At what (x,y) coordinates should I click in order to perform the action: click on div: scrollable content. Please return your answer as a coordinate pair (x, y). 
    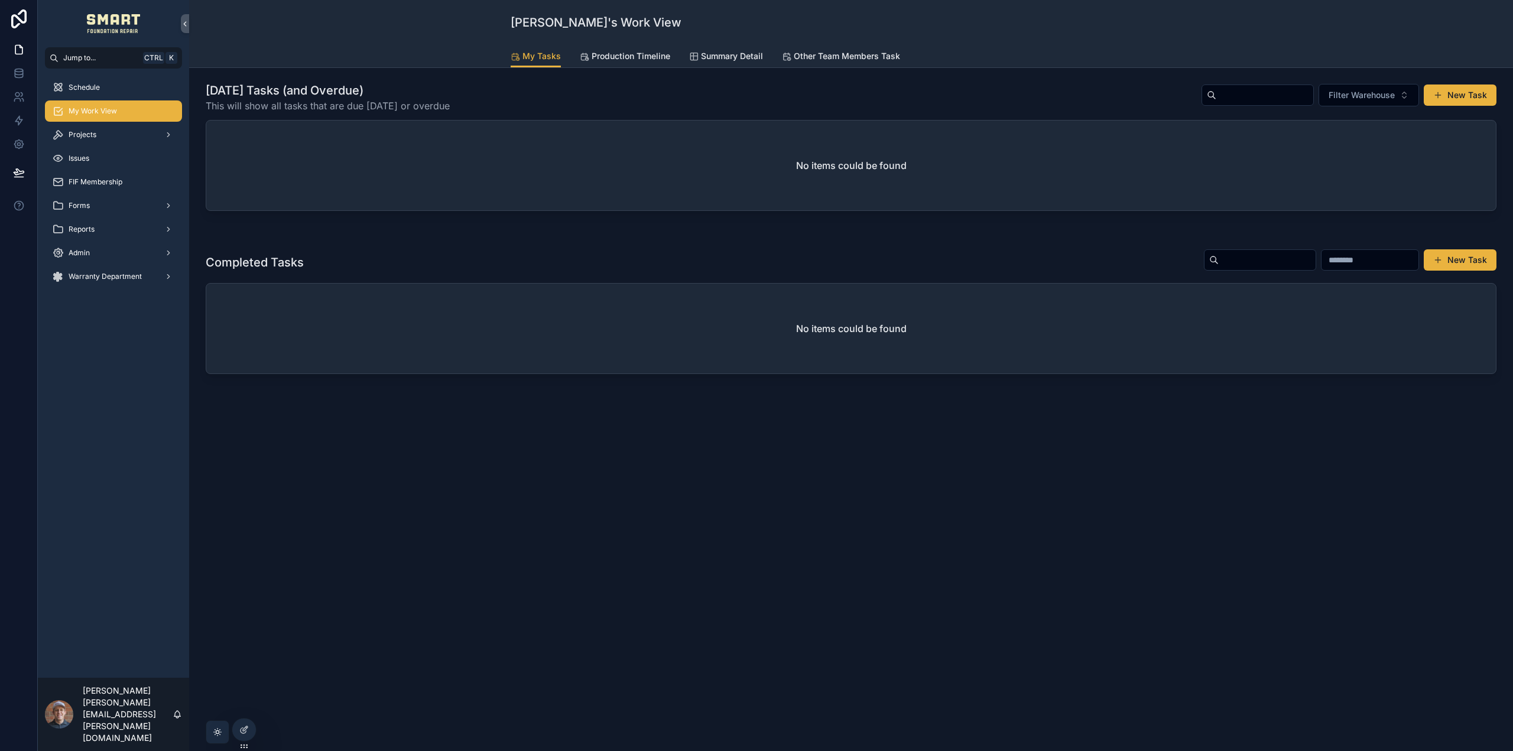
    Looking at the image, I should click on (113, 186).